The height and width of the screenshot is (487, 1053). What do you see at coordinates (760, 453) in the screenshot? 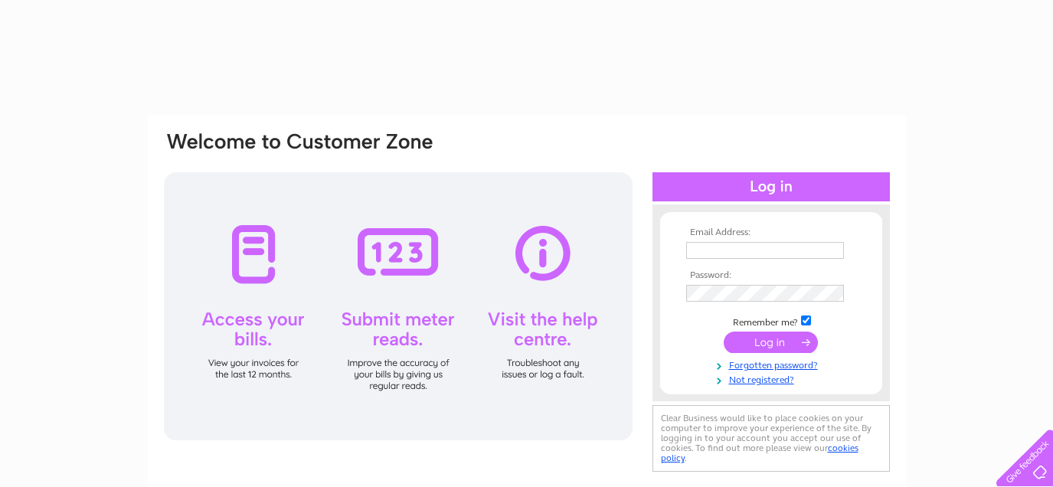
I see `a: cookies policy` at bounding box center [760, 453].